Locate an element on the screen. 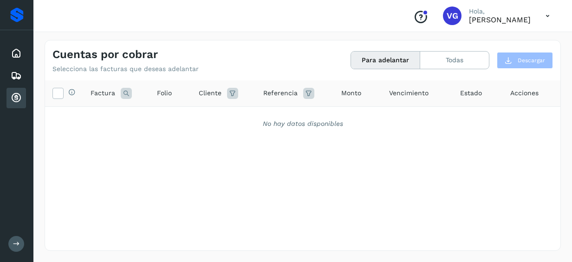  div: Embarques is located at coordinates (16, 76).